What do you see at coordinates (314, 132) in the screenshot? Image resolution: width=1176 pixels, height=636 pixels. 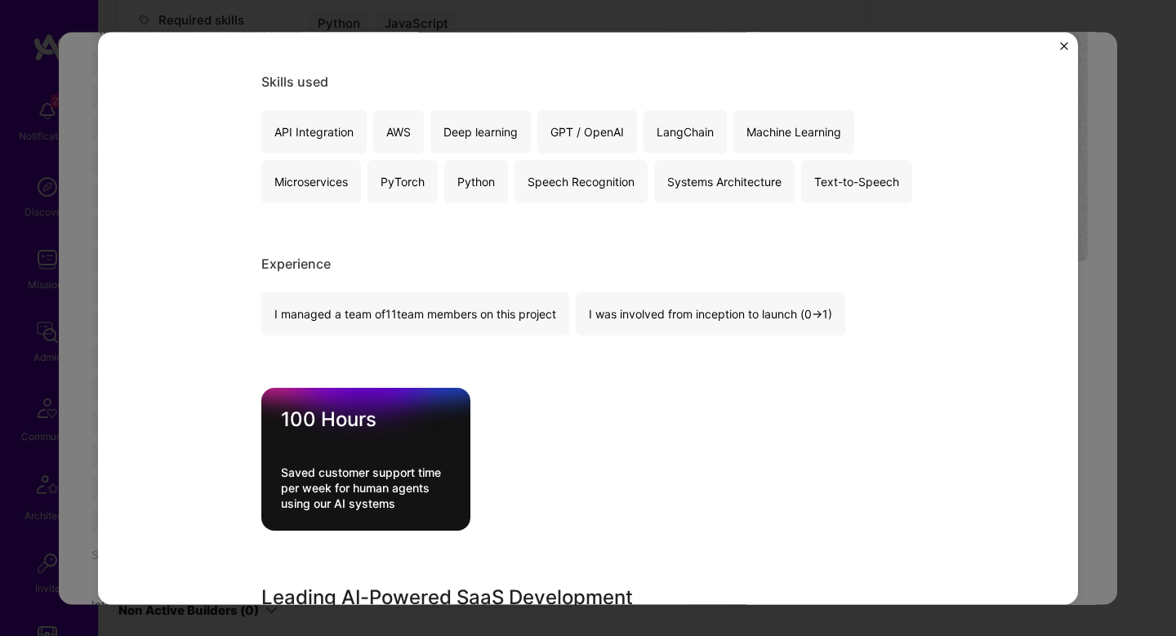 I see `div: API Integration` at bounding box center [314, 132].